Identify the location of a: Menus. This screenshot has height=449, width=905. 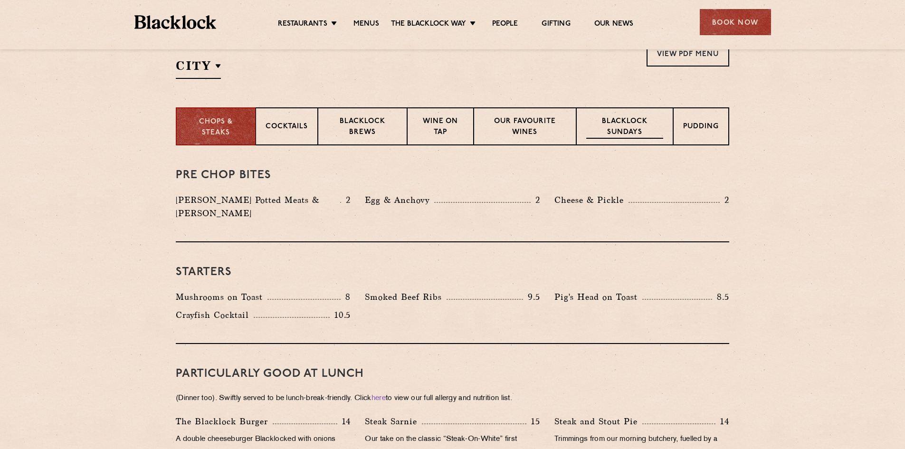
(366, 25).